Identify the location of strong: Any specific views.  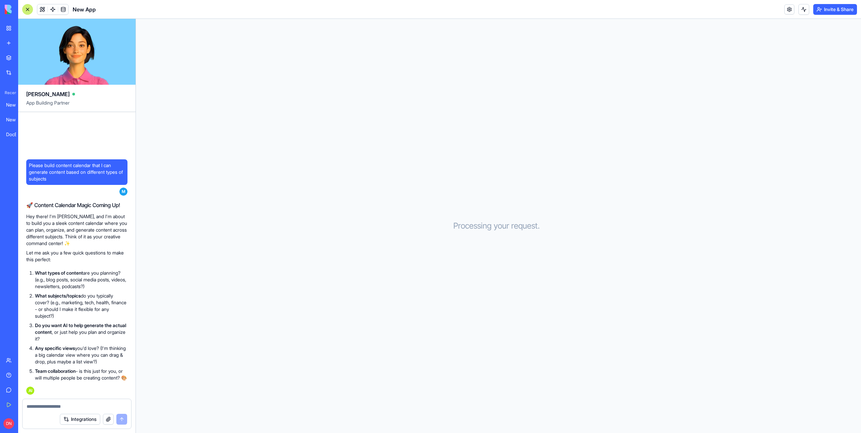
(55, 348).